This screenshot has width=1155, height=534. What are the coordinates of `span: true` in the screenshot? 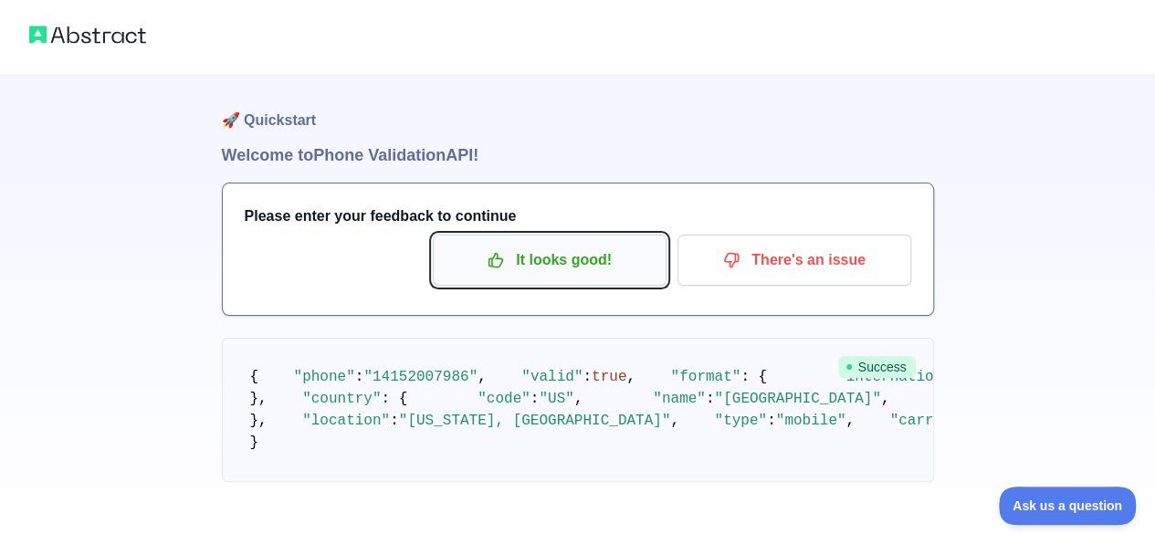 It's located at (609, 377).